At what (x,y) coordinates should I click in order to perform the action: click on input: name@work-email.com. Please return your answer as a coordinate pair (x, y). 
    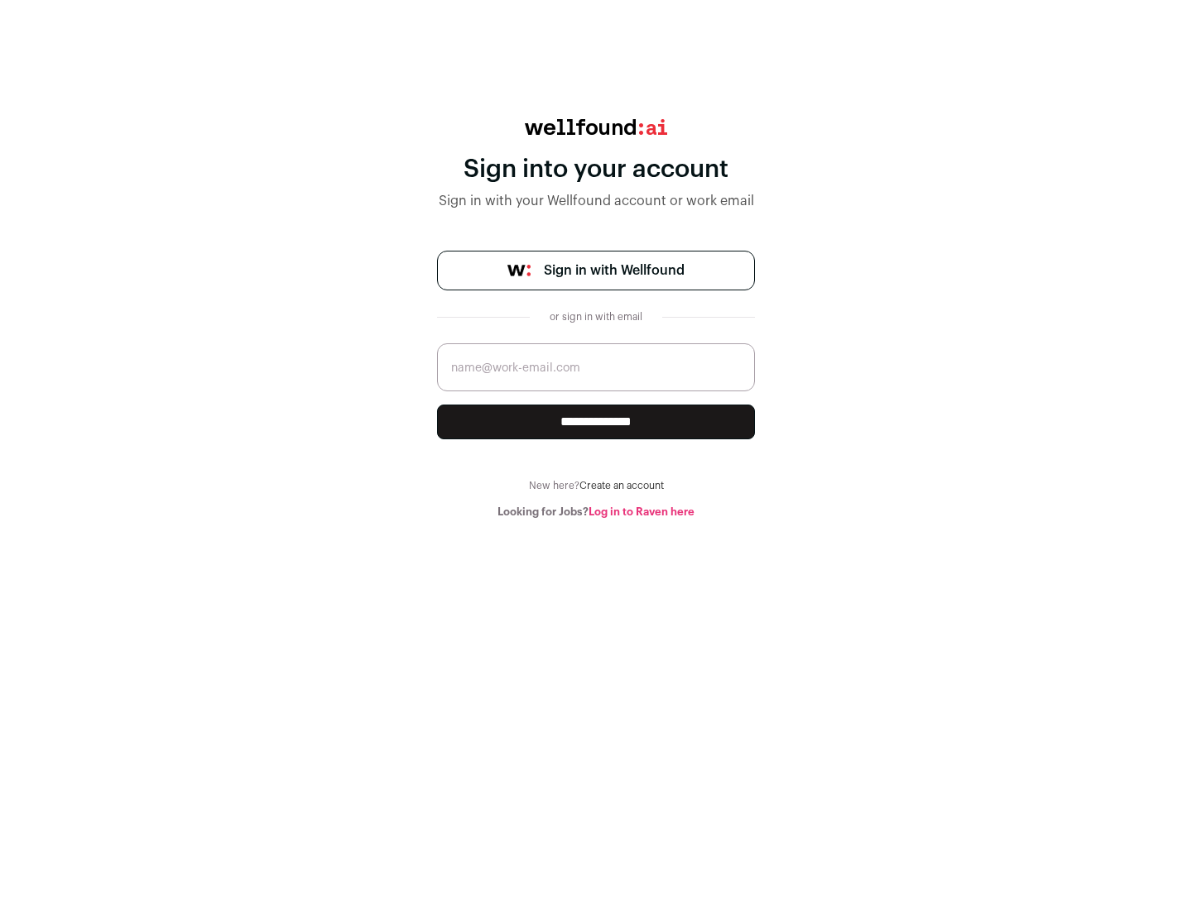
    Looking at the image, I should click on (596, 367).